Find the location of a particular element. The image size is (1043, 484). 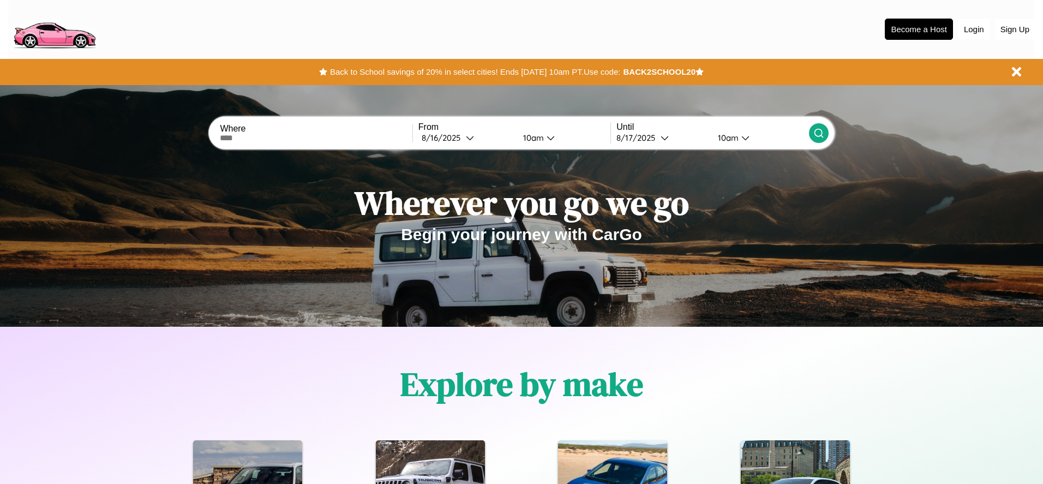

label: Until is located at coordinates (712, 127).